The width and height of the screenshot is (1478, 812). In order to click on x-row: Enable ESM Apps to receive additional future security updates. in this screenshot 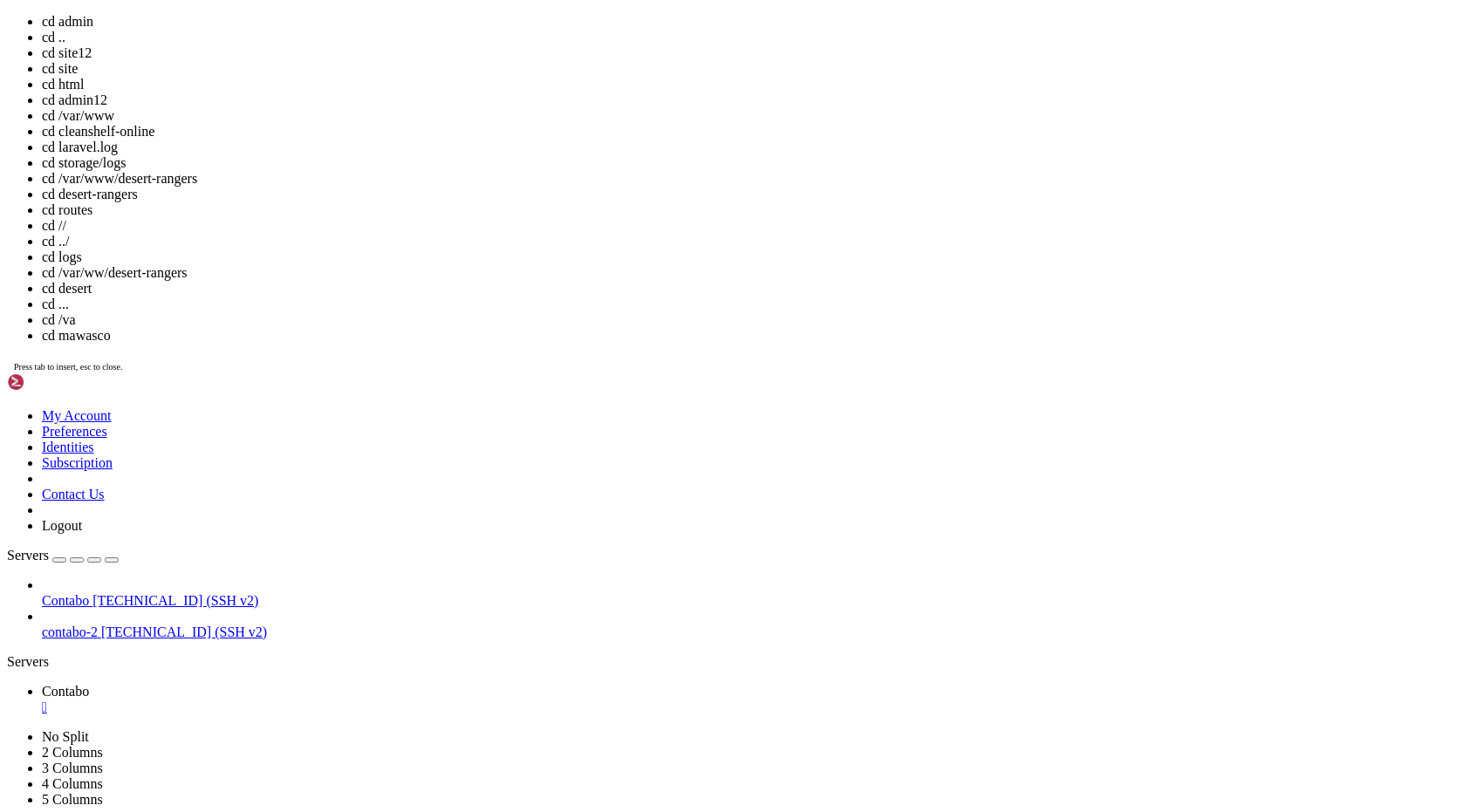, I will do `click(628, 347)`.